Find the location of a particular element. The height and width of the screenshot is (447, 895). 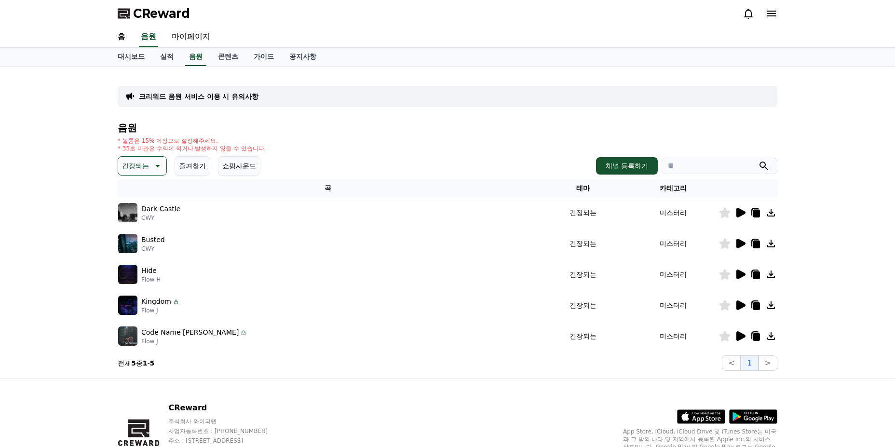

a: 공지사항 is located at coordinates (303, 57).